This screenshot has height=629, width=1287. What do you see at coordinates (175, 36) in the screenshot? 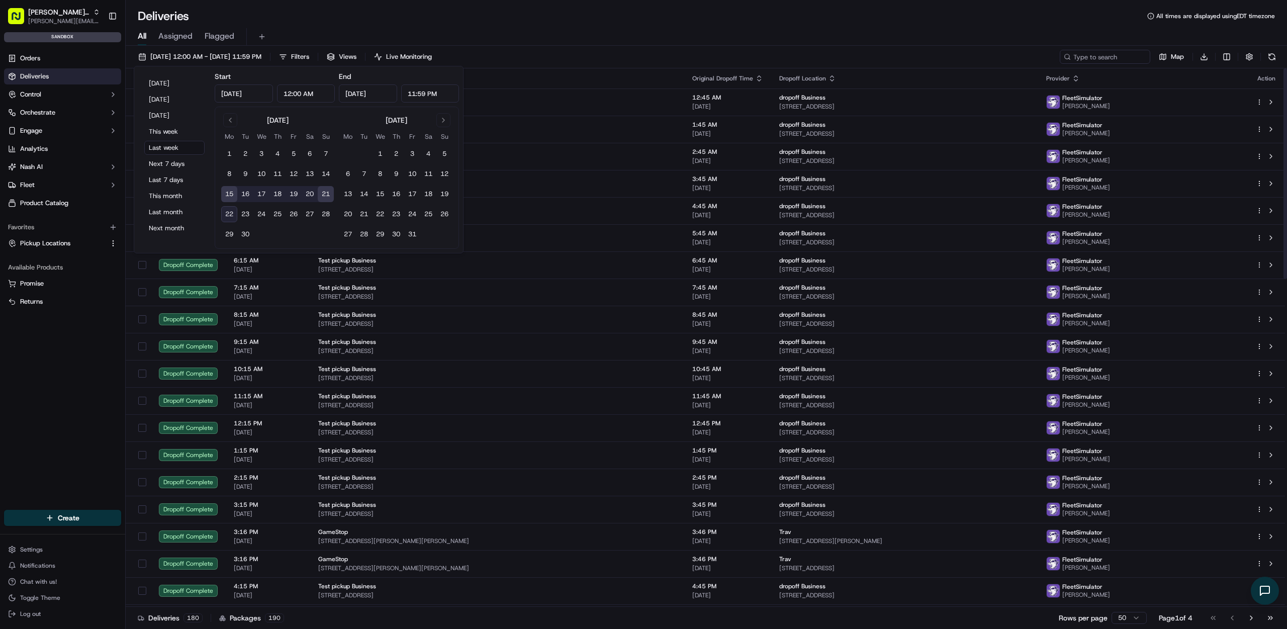
I see `span: Assigned` at bounding box center [175, 36].